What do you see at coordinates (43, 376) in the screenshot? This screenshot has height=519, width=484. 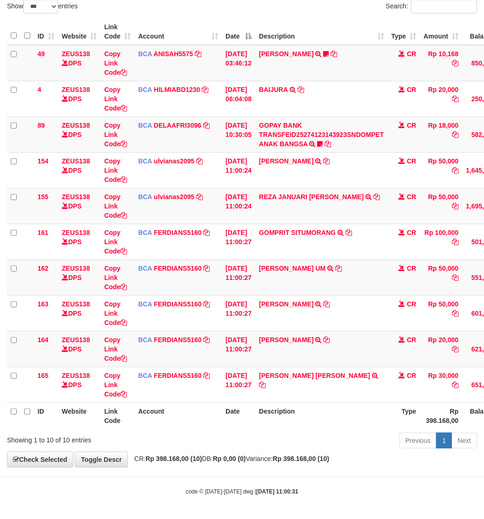 I see `span: 165` at bounding box center [43, 376].